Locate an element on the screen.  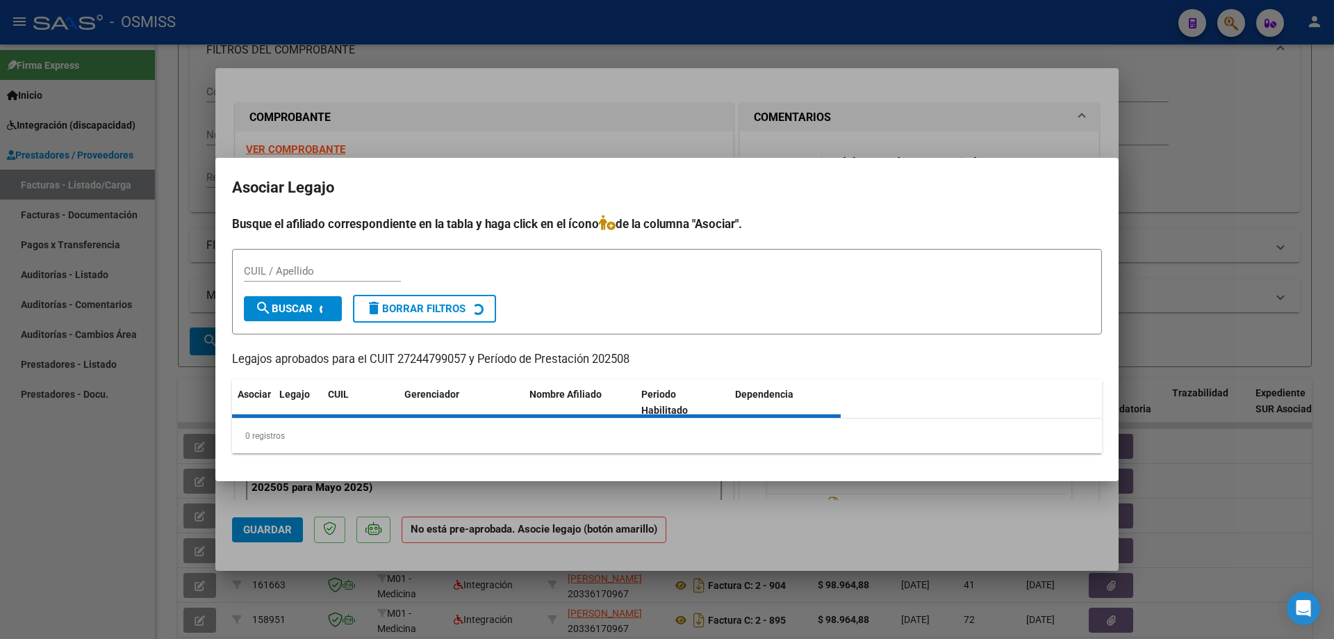
datatable-header-cell: Legajo is located at coordinates (298, 402).